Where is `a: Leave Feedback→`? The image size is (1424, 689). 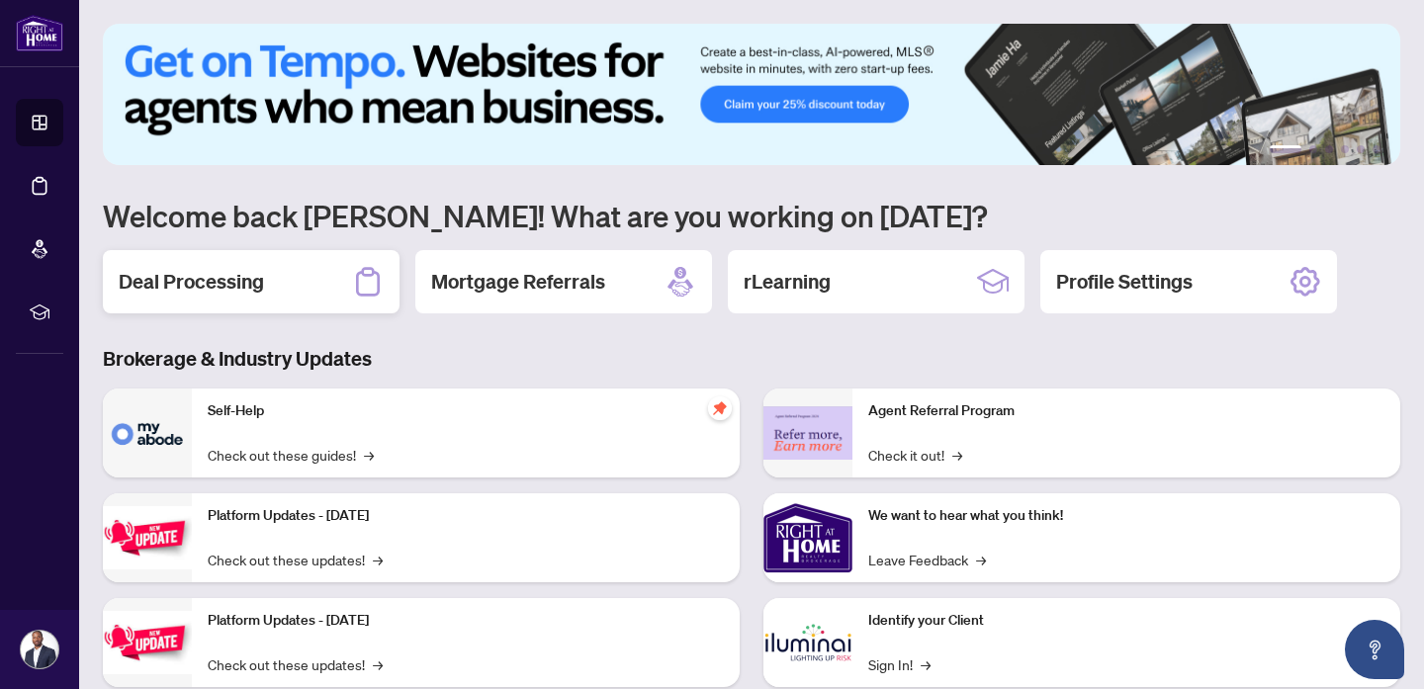
a: Leave Feedback→ is located at coordinates (927, 560).